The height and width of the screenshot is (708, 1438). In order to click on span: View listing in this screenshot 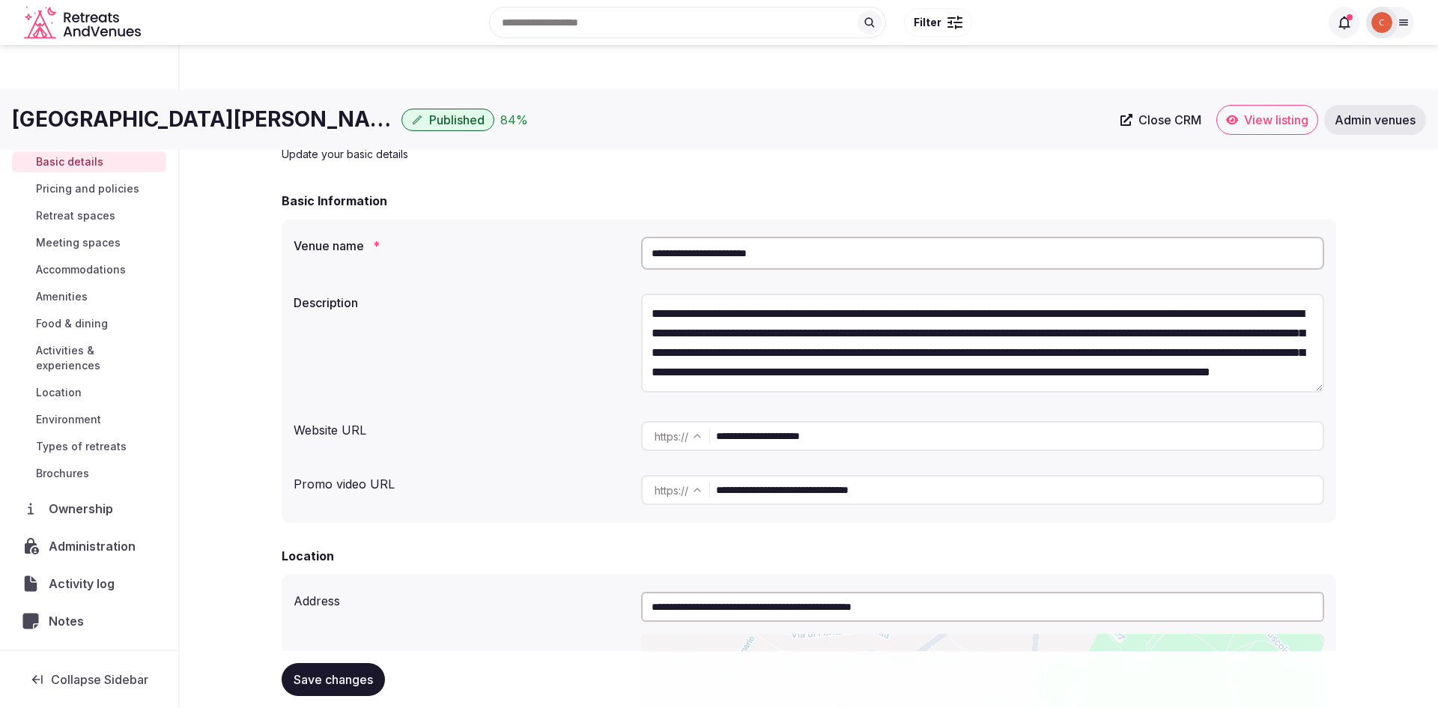, I will do `click(1276, 120)`.